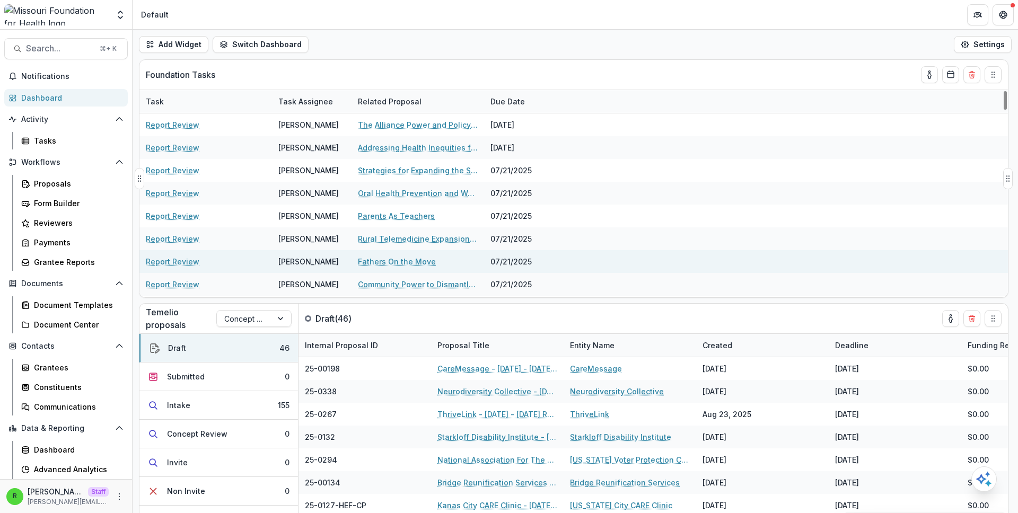 The width and height of the screenshot is (1018, 513). I want to click on div: Ruthwick, so click(15, 496).